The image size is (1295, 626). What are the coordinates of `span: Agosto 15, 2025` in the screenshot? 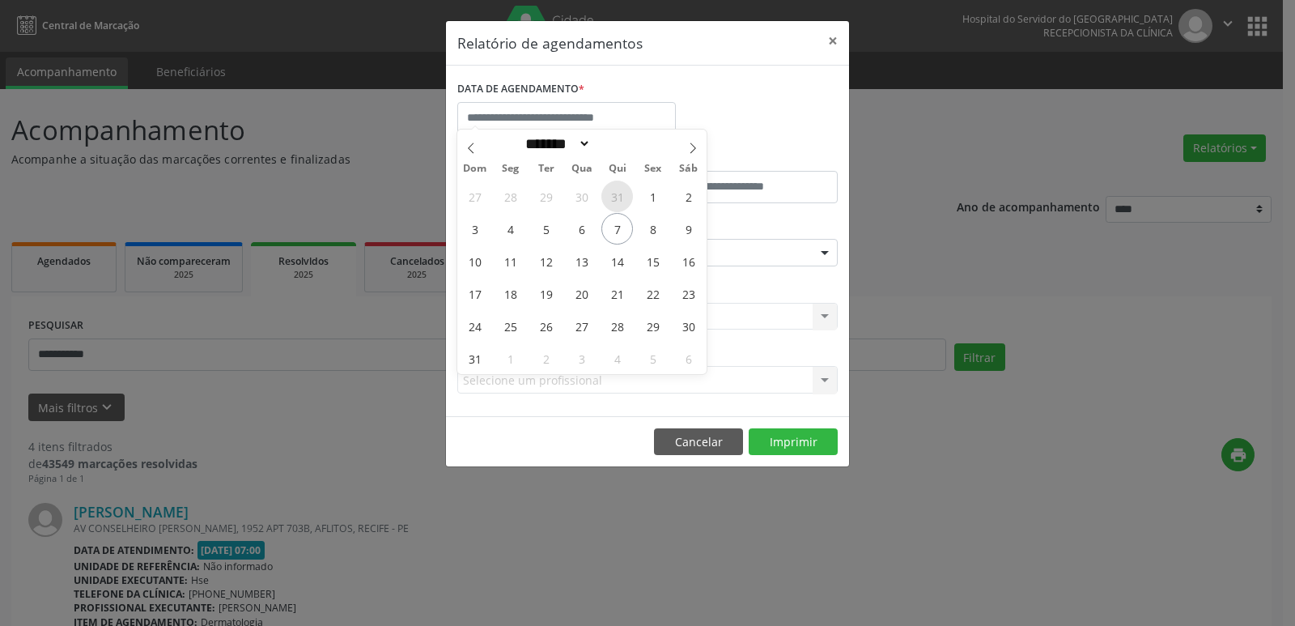 It's located at (652, 261).